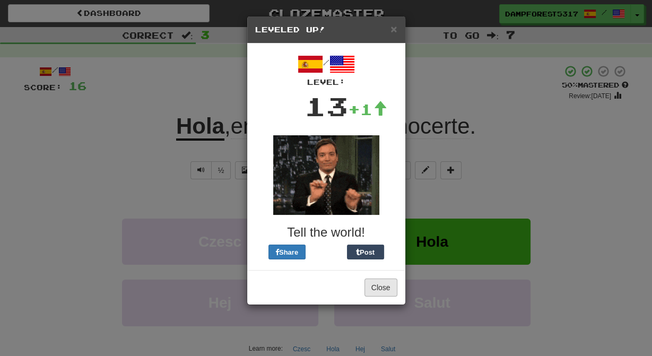 This screenshot has height=356, width=652. What do you see at coordinates (367, 109) in the screenshot?
I see `div: +1` at bounding box center [367, 109].